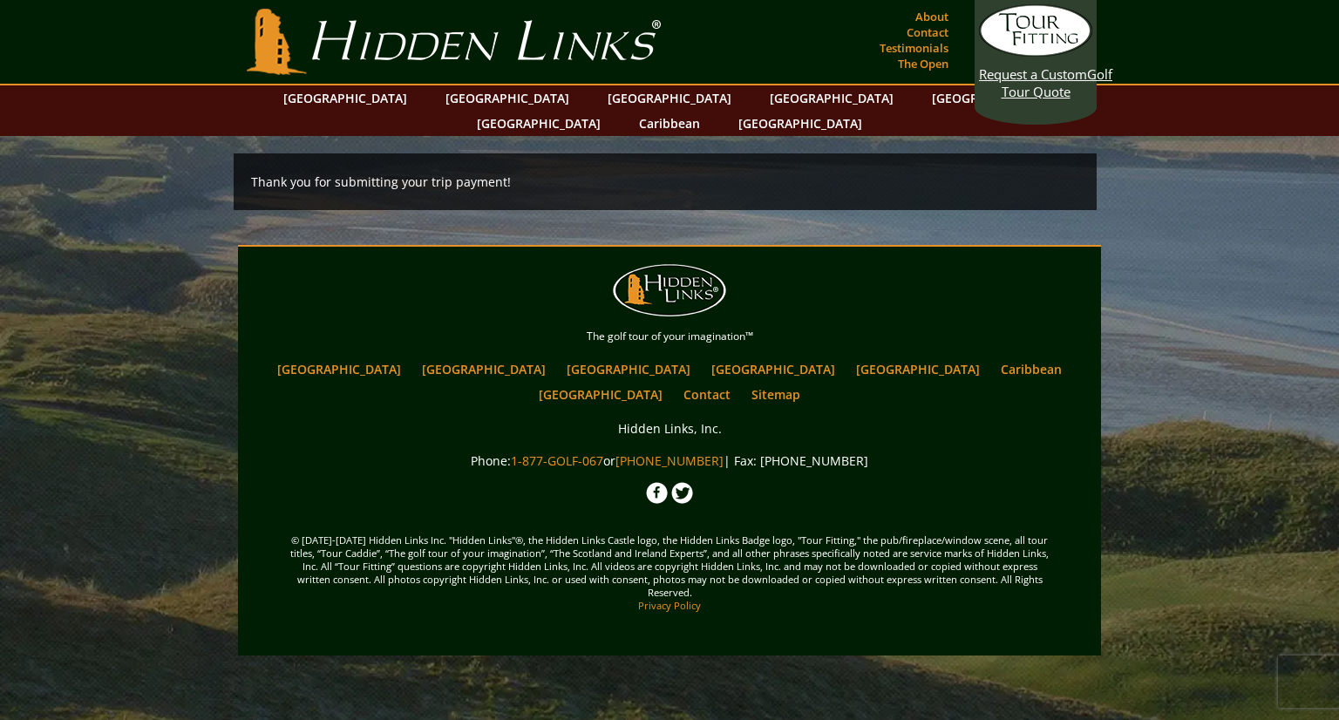 The image size is (1339, 720). What do you see at coordinates (656, 493) in the screenshot?
I see `img: Facebook` at bounding box center [656, 493].